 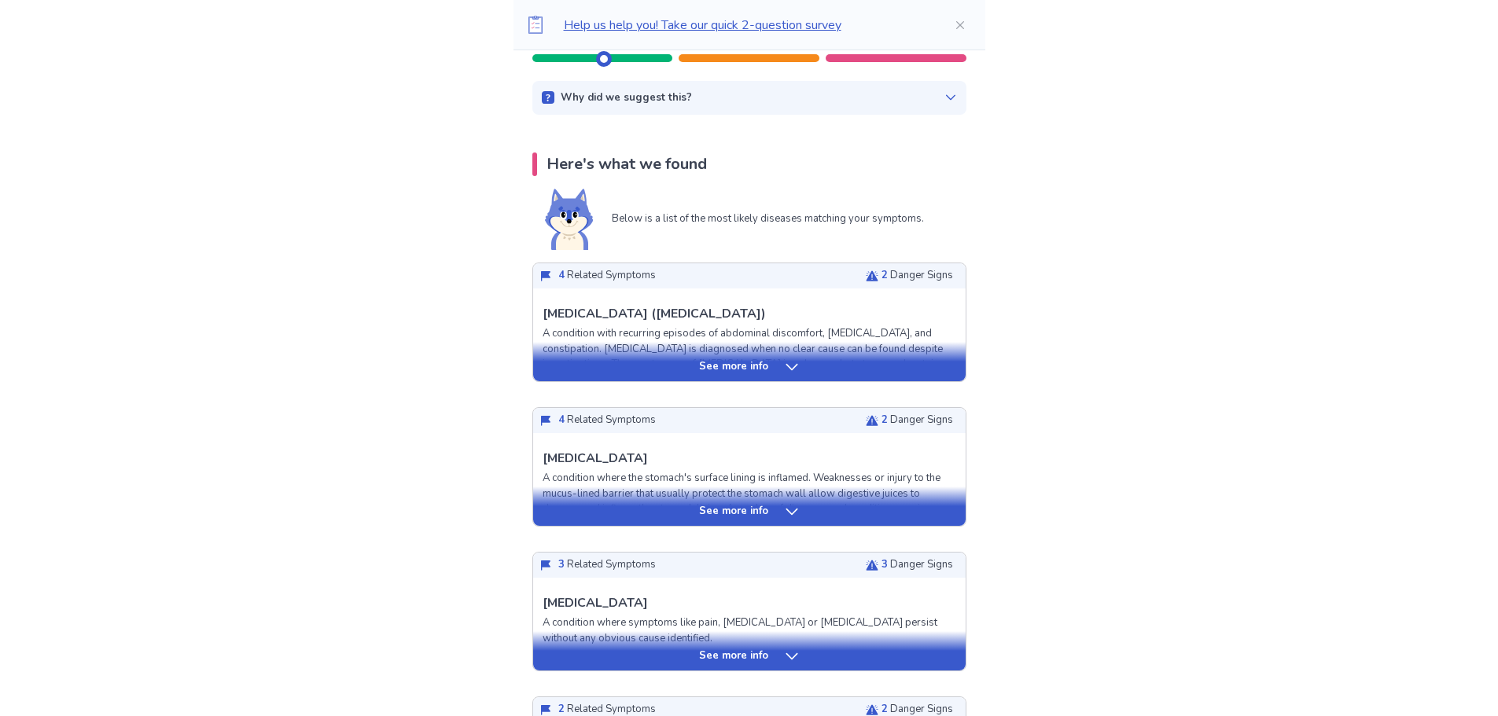 I want to click on p: Below is a list of the most likely diseases matching your symptoms., so click(x=768, y=219).